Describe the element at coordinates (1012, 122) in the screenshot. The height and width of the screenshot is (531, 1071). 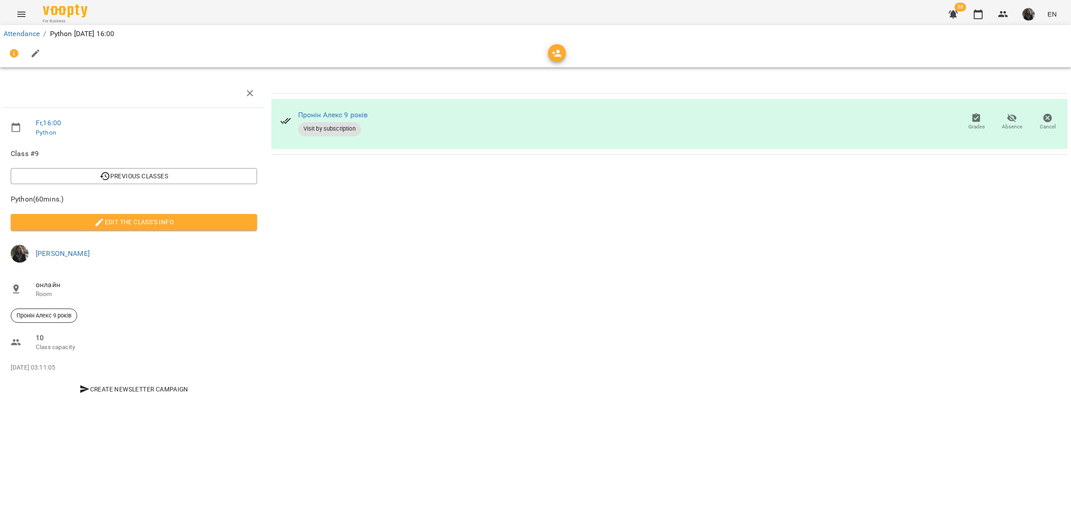
I see `button: Absence` at that location.